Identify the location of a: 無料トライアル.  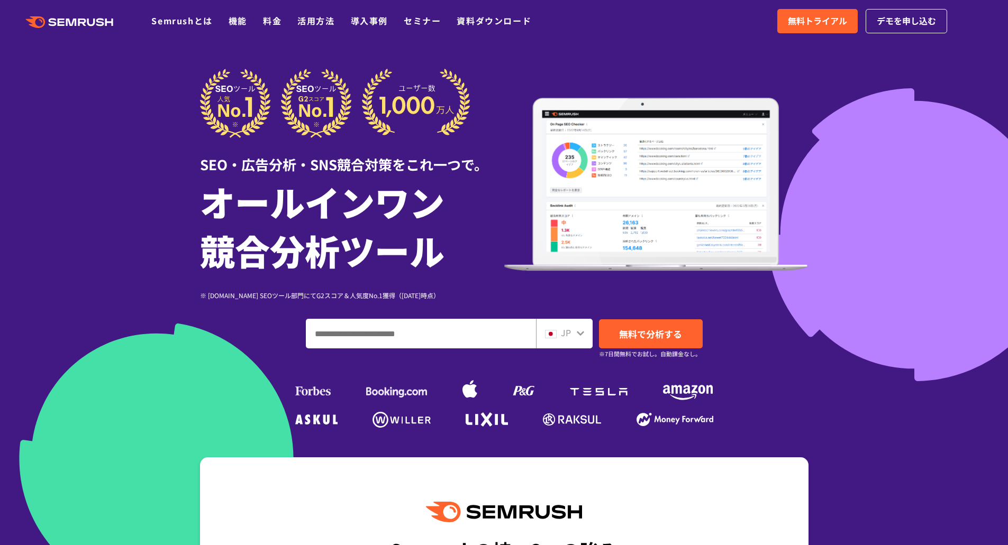
(817, 21).